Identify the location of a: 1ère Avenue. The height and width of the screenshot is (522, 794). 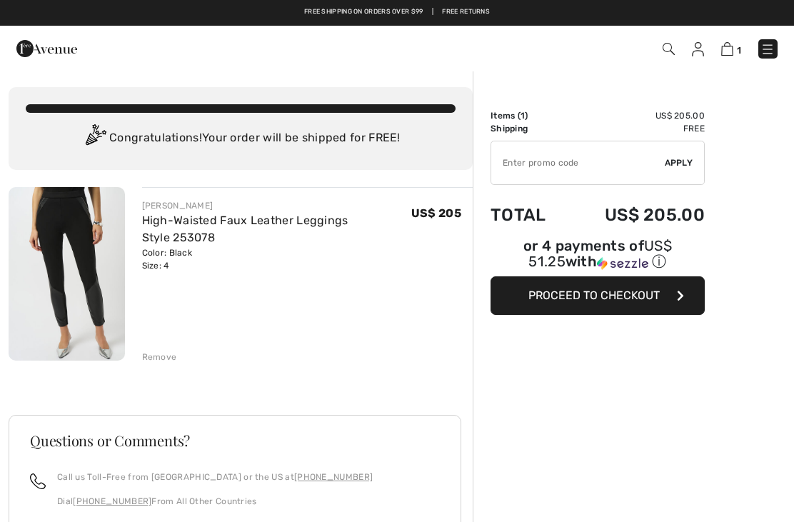
(46, 47).